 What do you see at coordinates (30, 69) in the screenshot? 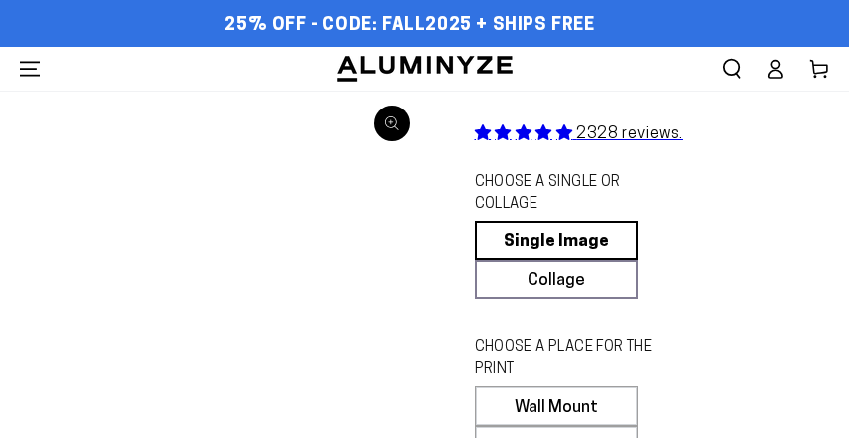
I see `summary: Menu` at bounding box center [30, 69].